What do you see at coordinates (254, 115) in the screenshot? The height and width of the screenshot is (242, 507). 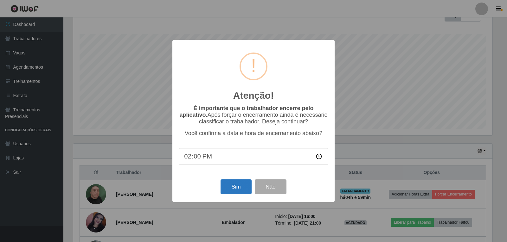 I see `p: Após forçar o encerramento ainda é necessário classificar o trabalhador. Deseja continuar?` at bounding box center [254, 115].